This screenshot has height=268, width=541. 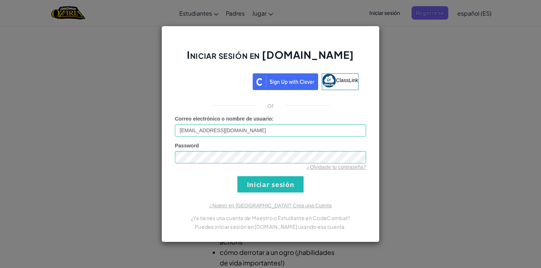 I want to click on img: classlink-logo-small.png, so click(x=329, y=81).